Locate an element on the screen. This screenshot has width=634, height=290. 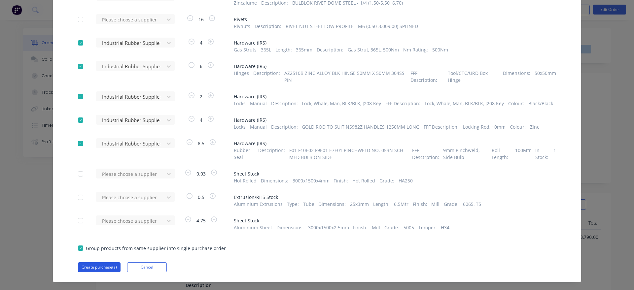
span: F01 F10E02 F9E01 E7E01 PINCHWELD NO. 053N SCH MED BULB ON SIDE is located at coordinates (348, 154).